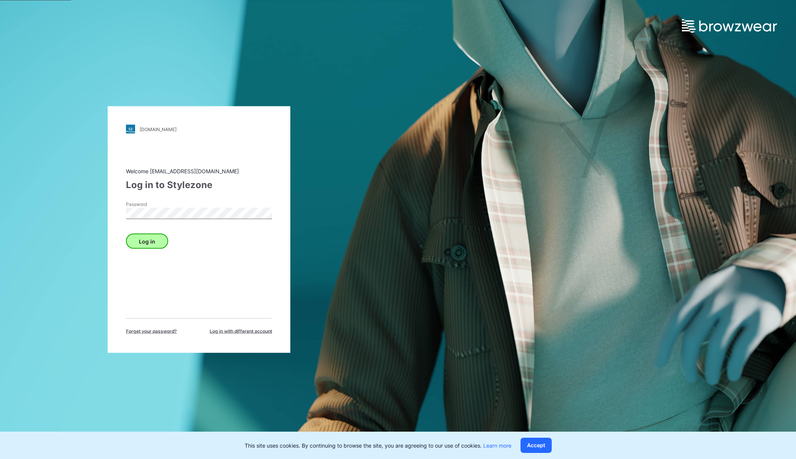 The height and width of the screenshot is (459, 796). Describe the element at coordinates (147, 242) in the screenshot. I see `button: Log in` at that location.